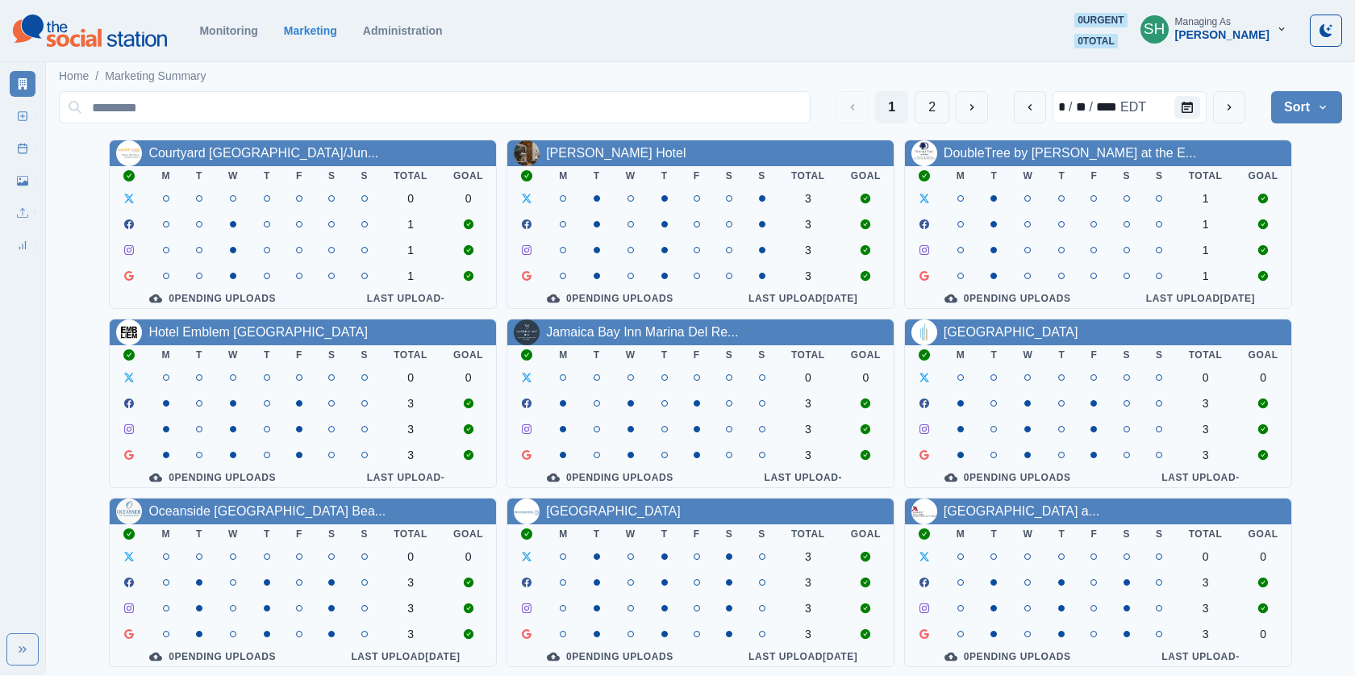  What do you see at coordinates (1107, 107) in the screenshot?
I see `div: year` at bounding box center [1107, 107].